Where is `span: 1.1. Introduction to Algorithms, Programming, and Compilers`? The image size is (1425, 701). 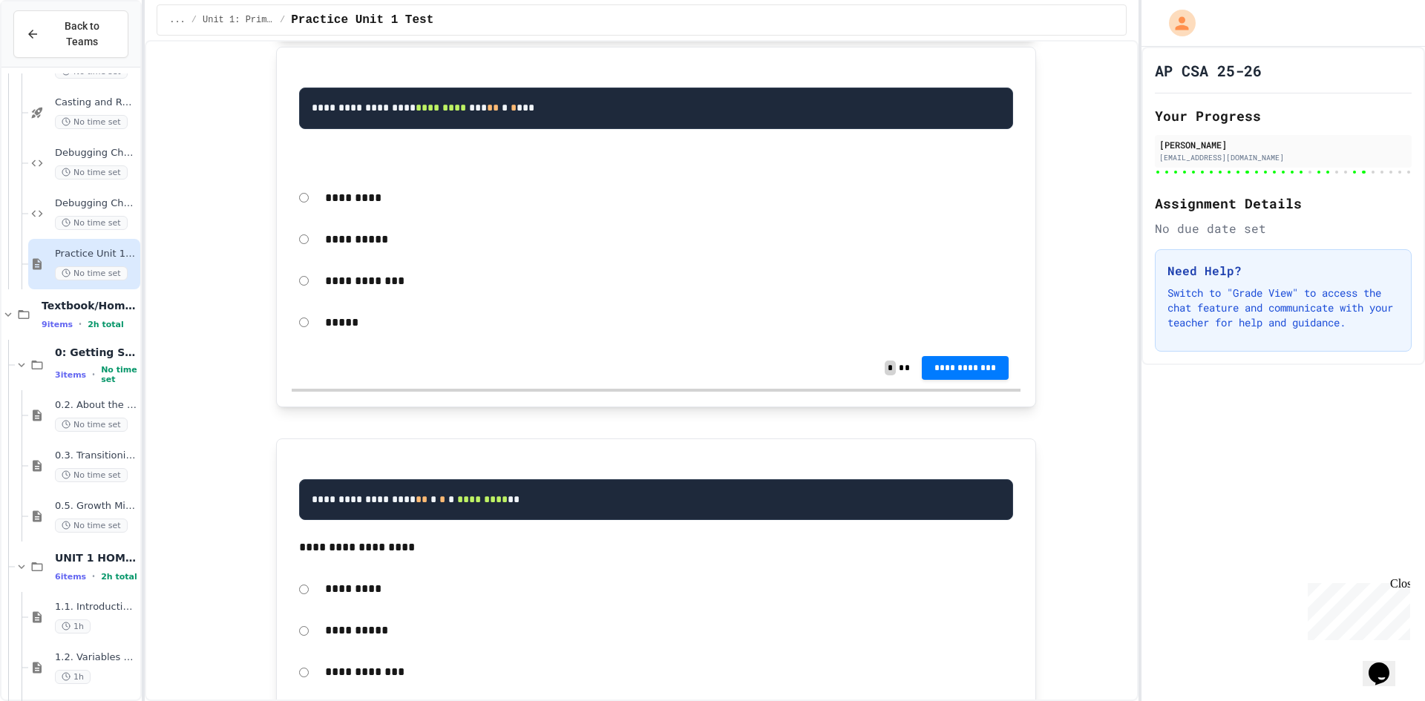
span: 1.1. Introduction to Algorithms, Programming, and Compilers is located at coordinates (96, 607).